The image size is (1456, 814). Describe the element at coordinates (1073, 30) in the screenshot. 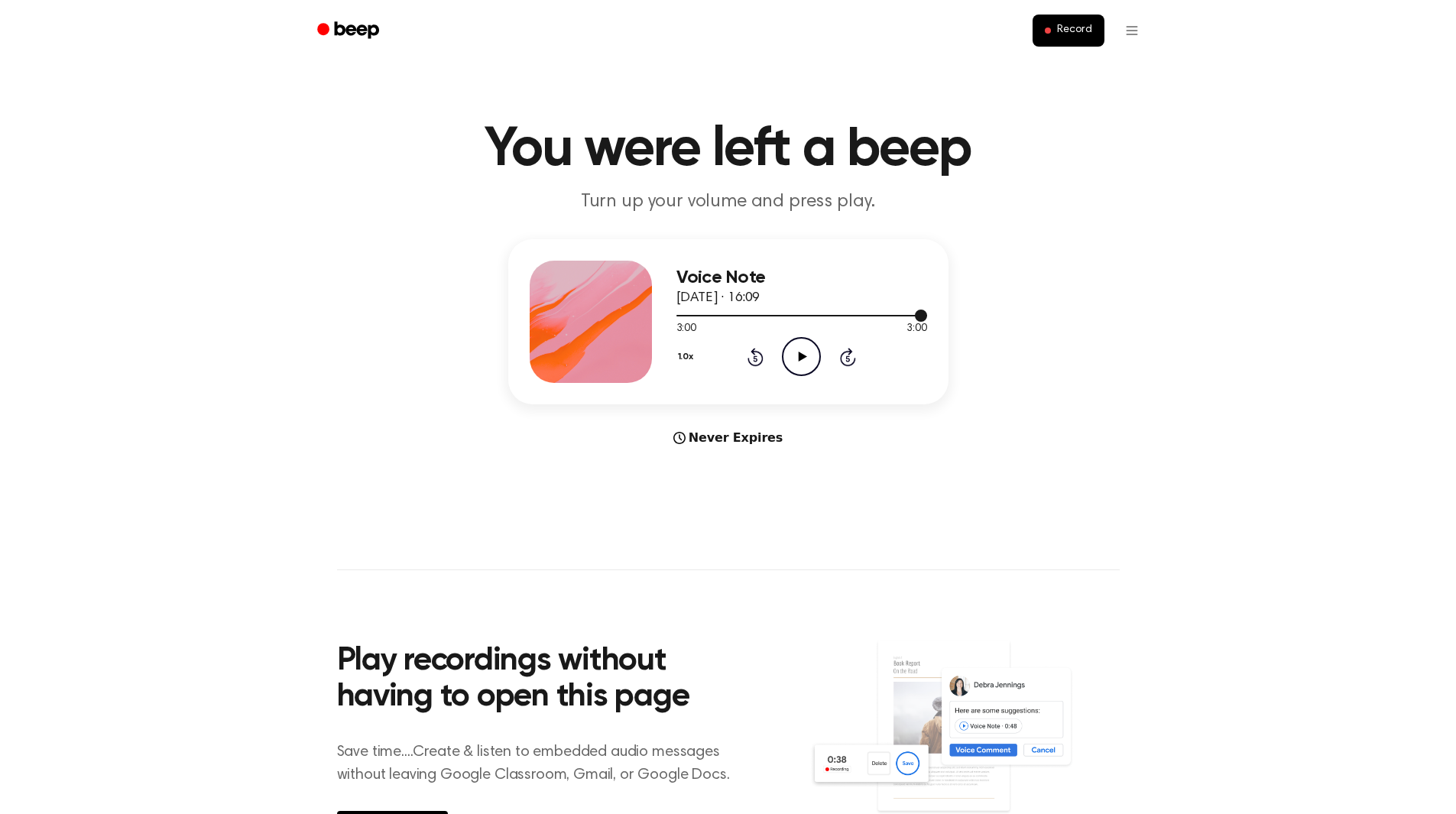

I see `span: Record` at that location.